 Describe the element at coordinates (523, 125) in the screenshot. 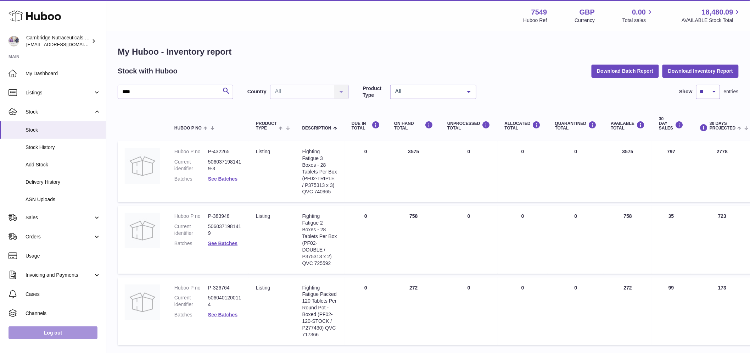

I see `div: ALLOCATED Total` at that location.